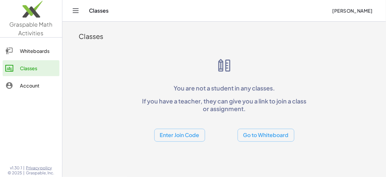 The image size is (386, 177). Describe the element at coordinates (224, 88) in the screenshot. I see `p: You are not a student in any classes.` at that location.